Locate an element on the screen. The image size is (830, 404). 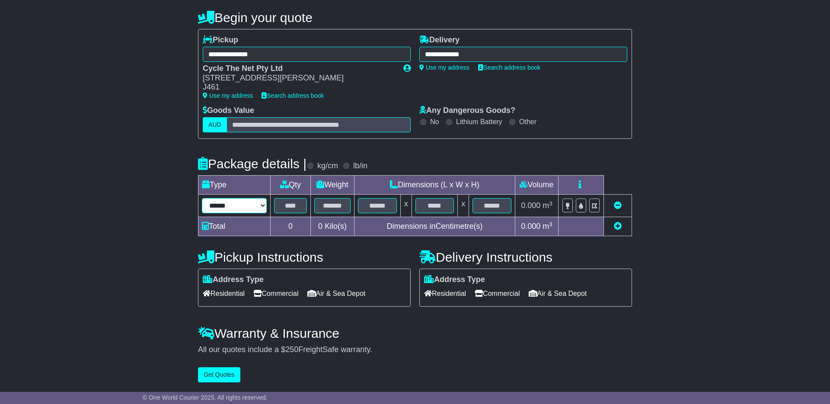
a: Remove this item is located at coordinates (617, 205).